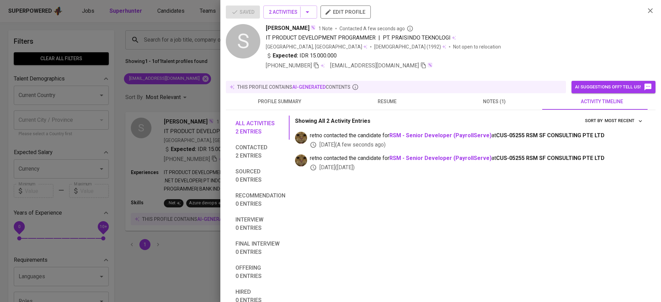 The width and height of the screenshot is (661, 302). Describe the element at coordinates (294, 87) in the screenshot. I see `p: this profile contains contents` at that location.